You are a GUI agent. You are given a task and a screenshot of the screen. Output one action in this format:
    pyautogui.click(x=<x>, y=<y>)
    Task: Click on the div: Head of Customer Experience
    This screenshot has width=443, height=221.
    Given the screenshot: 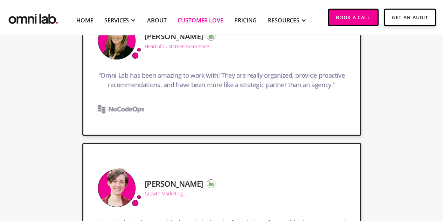 What is the action you would take?
    pyautogui.click(x=177, y=47)
    